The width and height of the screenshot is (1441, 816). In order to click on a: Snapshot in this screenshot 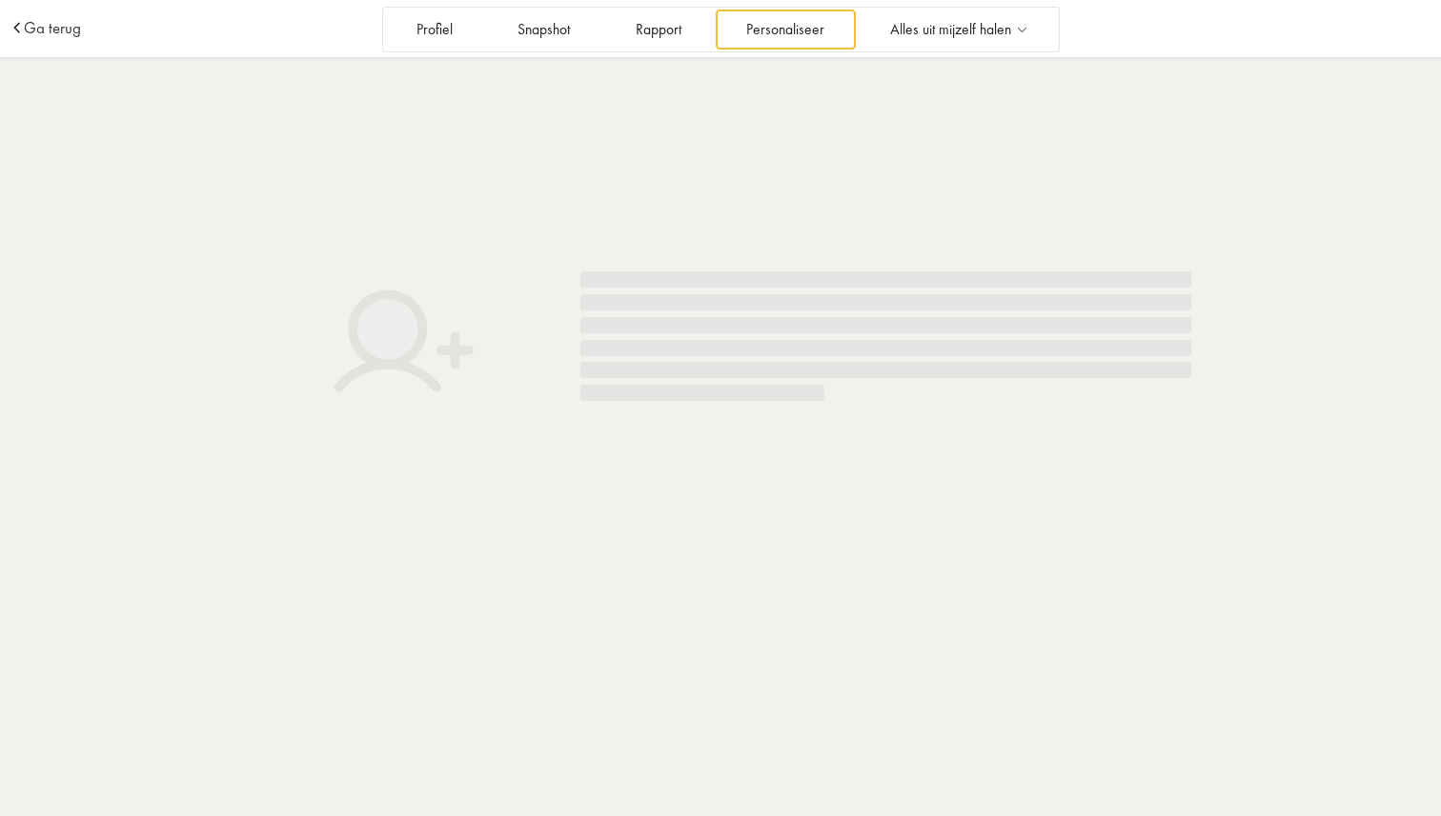, I will do `click(544, 29)`.